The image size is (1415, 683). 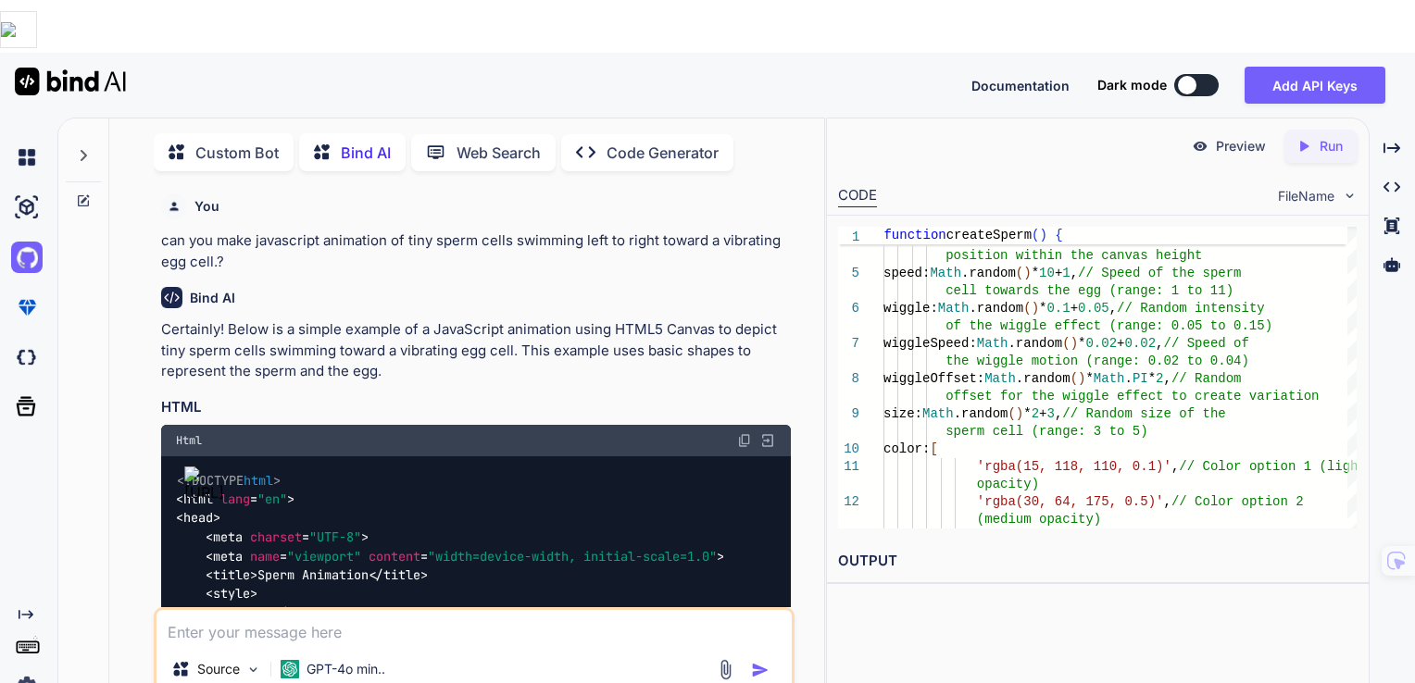 What do you see at coordinates (906, 449) in the screenshot?
I see `span: color:` at bounding box center [906, 449].